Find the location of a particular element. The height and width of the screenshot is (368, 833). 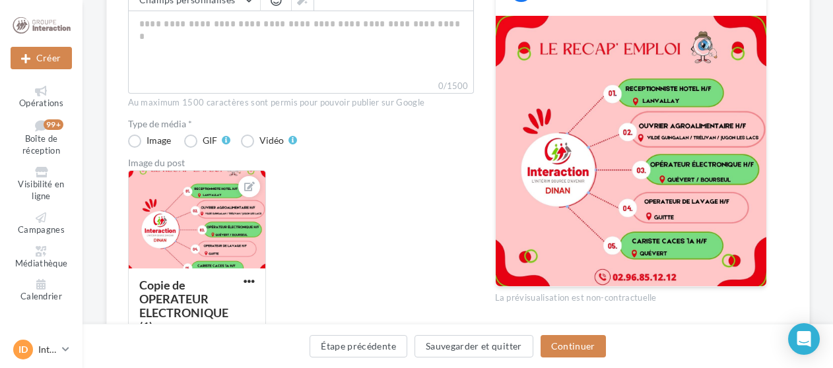

div: GIF is located at coordinates (210, 141).